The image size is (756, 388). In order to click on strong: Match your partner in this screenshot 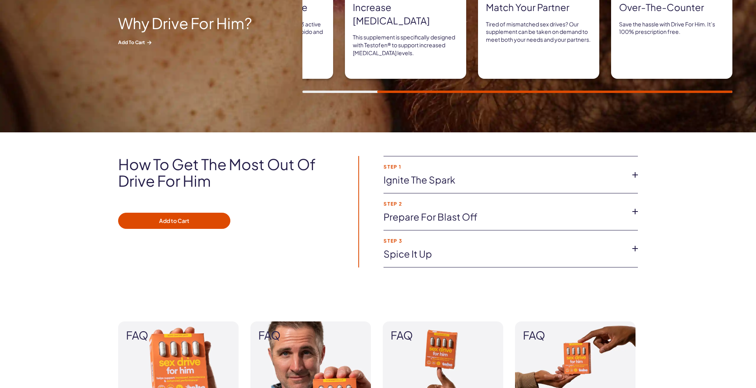, I will do `click(539, 7)`.